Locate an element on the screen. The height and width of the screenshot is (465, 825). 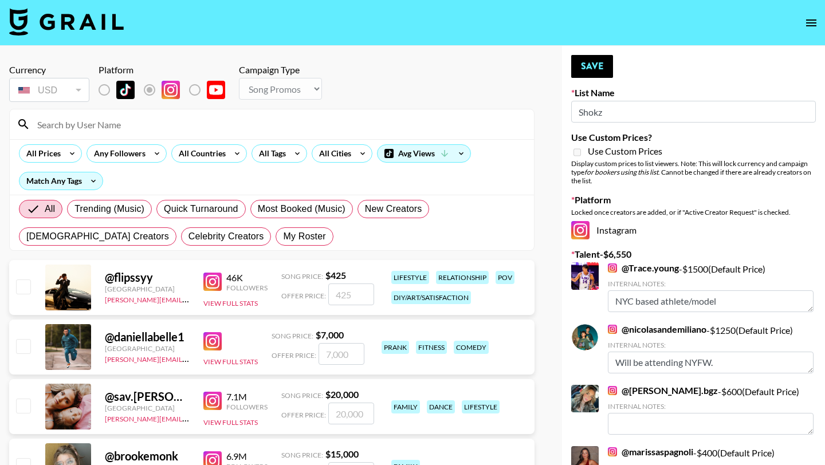
div: Display custom prices to list viewers. Note: This will lock currency and campaign type . Cannot b... is located at coordinates (693, 172).